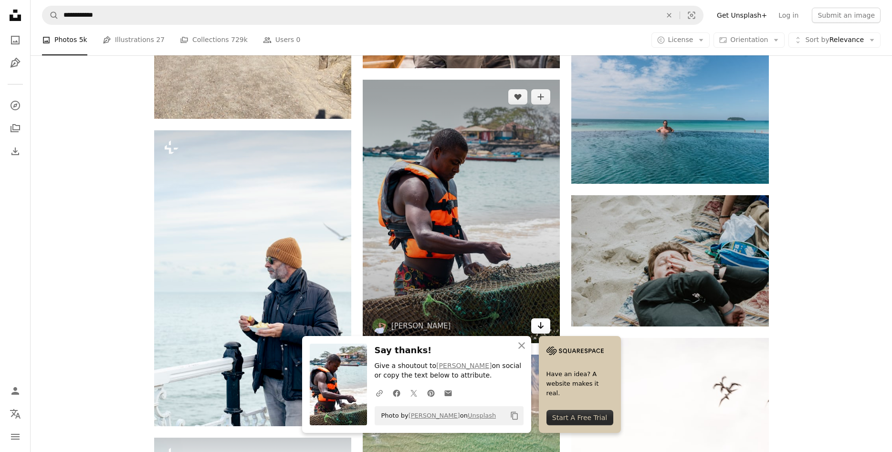  What do you see at coordinates (15, 151) in the screenshot?
I see `a: Download History` at bounding box center [15, 151].